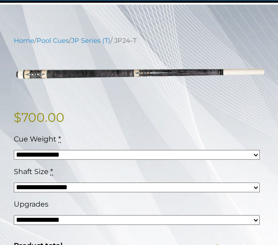  I want to click on span: Shaft Size, so click(31, 171).